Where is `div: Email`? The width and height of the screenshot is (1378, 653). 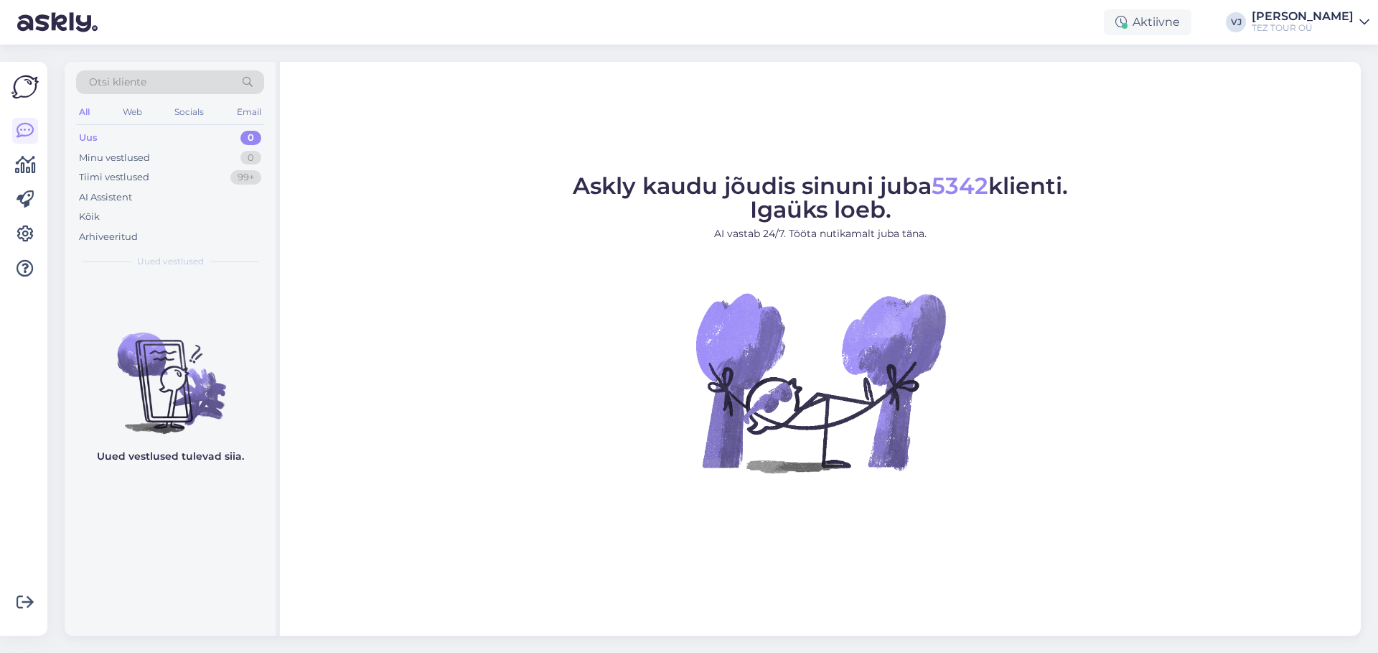 div: Email is located at coordinates (249, 112).